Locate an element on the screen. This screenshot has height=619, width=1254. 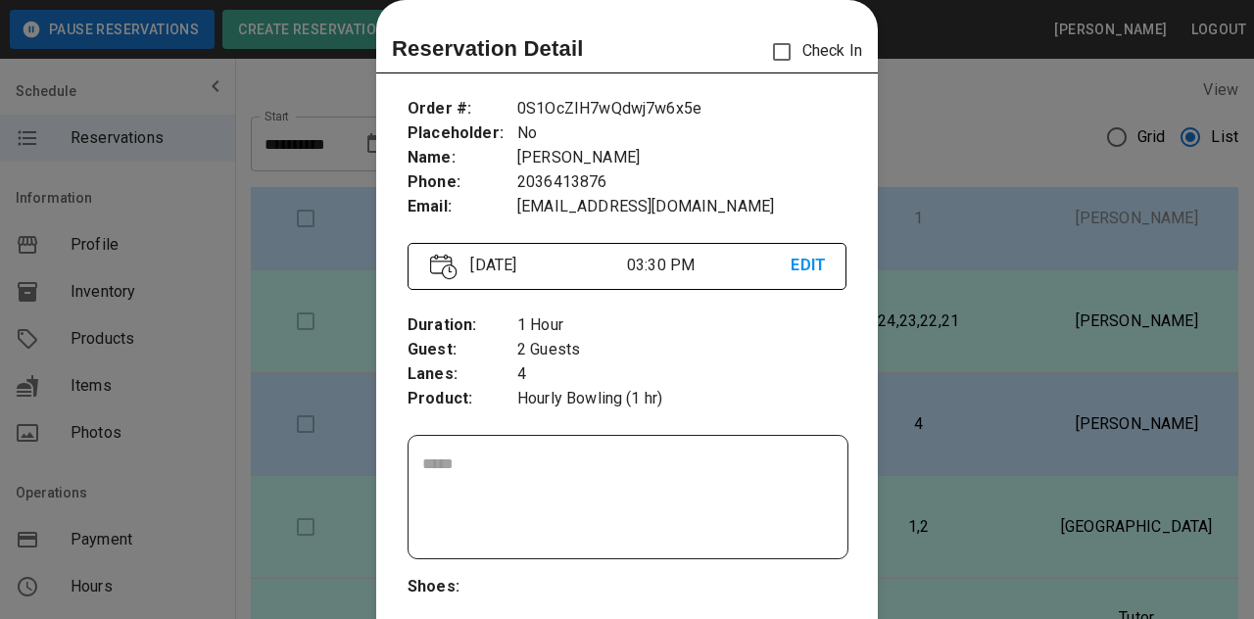
p: Guest : is located at coordinates (463, 350).